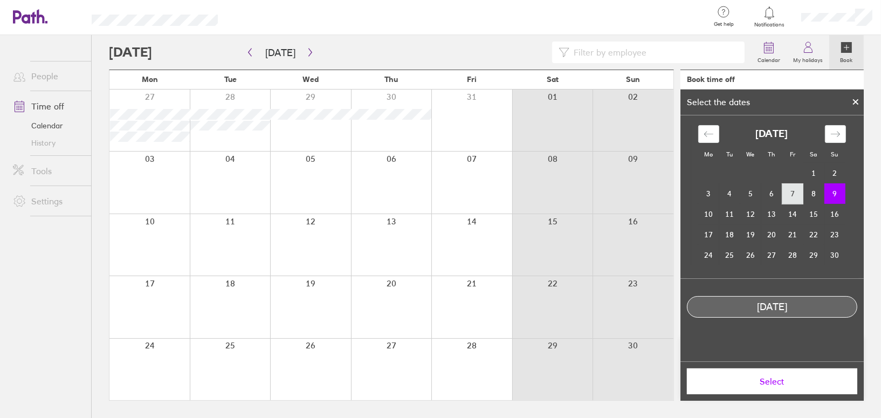 The width and height of the screenshot is (881, 418). What do you see at coordinates (718, 102) in the screenshot?
I see `div: Select the dates` at bounding box center [718, 102].